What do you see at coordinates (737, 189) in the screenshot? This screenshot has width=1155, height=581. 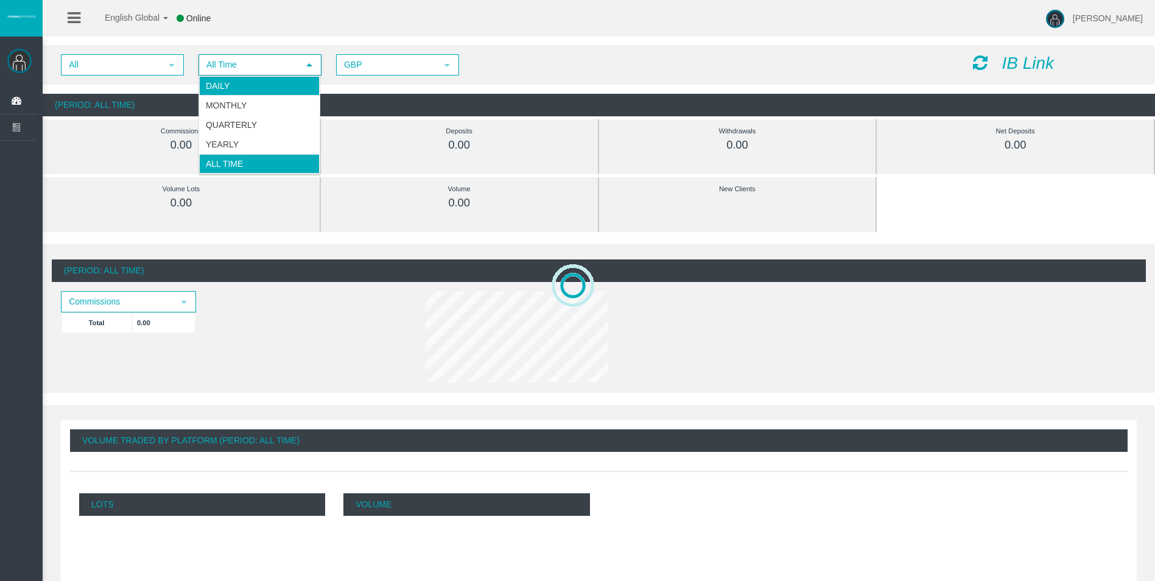 I see `div: New Clients` at bounding box center [737, 189].